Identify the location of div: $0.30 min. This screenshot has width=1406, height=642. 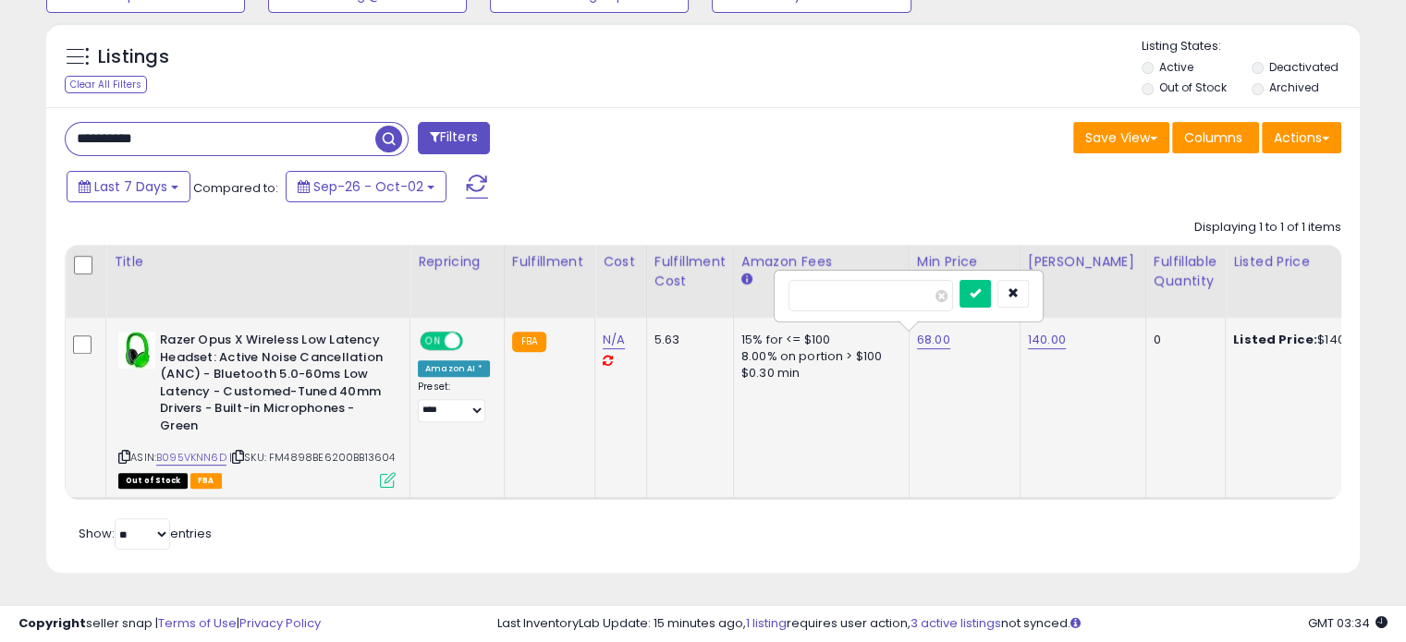
(818, 373).